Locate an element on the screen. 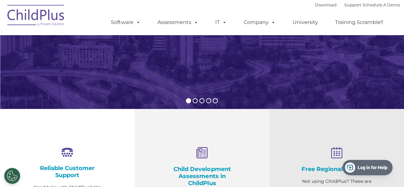  h4: Free Regional Meetings is located at coordinates (337, 169).